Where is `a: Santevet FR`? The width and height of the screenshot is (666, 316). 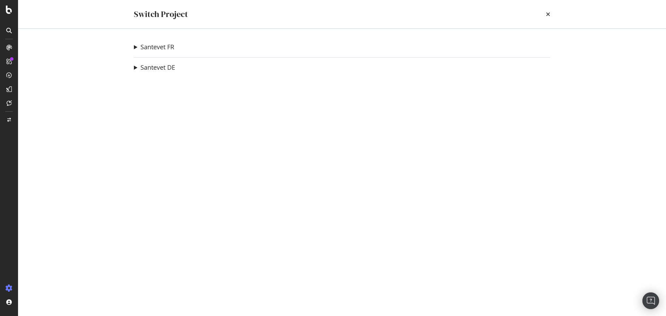
a: Santevet FR is located at coordinates (139, 47).